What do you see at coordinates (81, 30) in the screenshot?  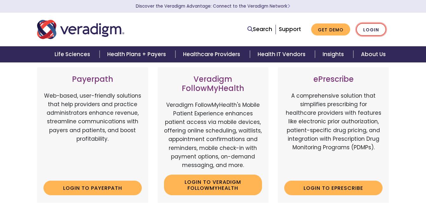 I see `a: Veradigm logo` at bounding box center [81, 30].